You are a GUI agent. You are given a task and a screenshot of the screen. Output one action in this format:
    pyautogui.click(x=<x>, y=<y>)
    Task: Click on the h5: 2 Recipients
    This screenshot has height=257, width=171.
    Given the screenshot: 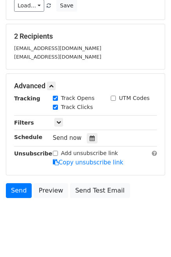 What is the action you would take?
    pyautogui.click(x=85, y=36)
    